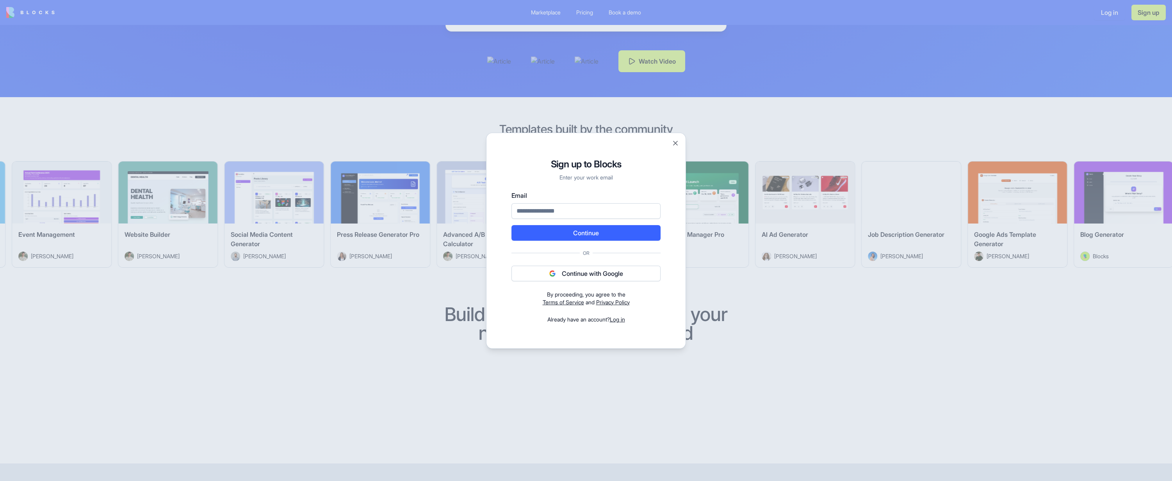  I want to click on a: Privacy Policy, so click(613, 302).